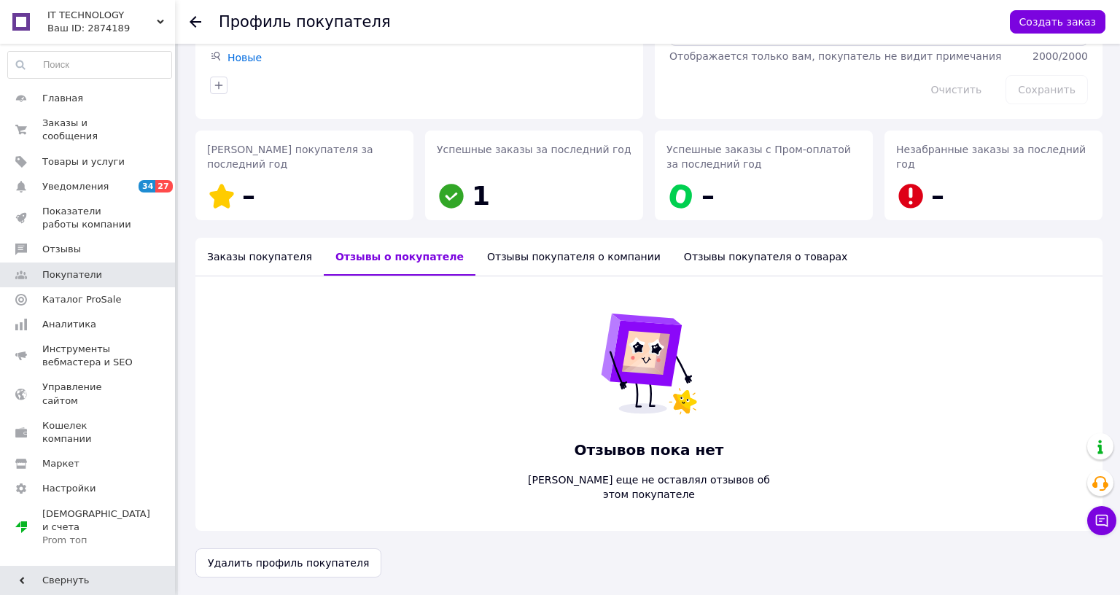 The width and height of the screenshot is (1120, 595). Describe the element at coordinates (88, 218) in the screenshot. I see `span: Показатели работы компании` at that location.